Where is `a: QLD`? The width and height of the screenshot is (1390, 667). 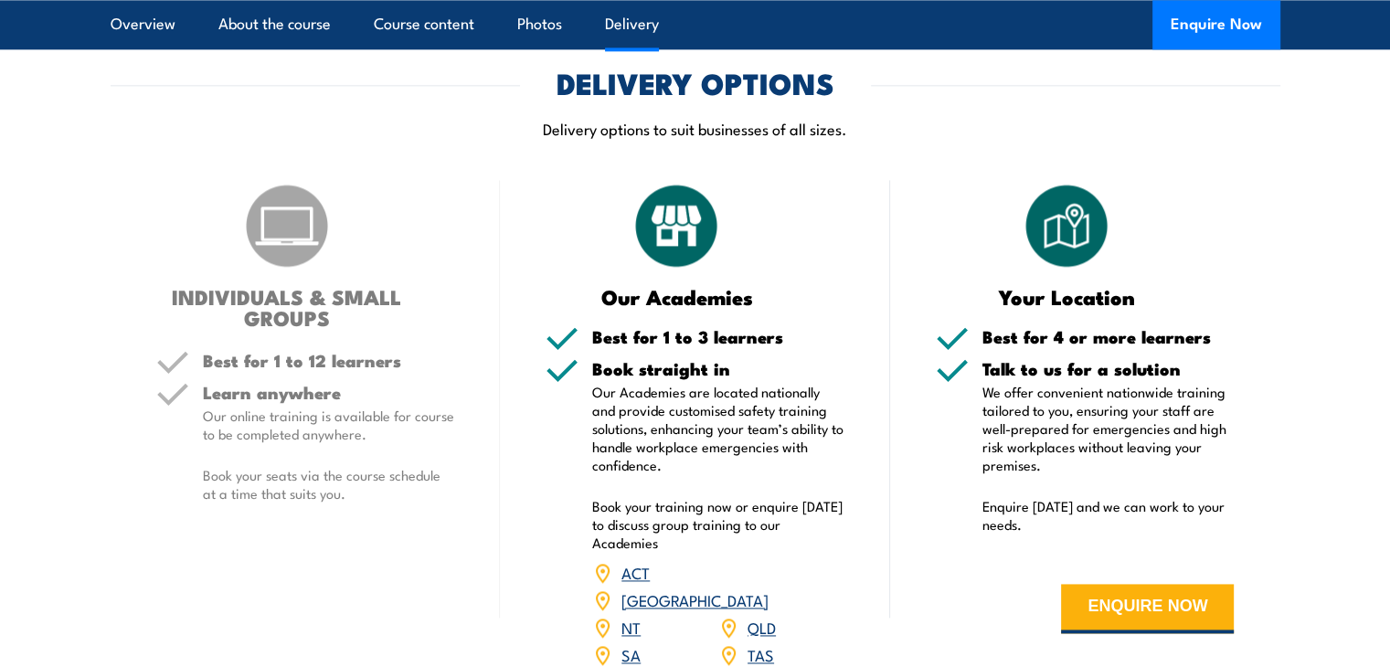 a: QLD is located at coordinates (761, 627).